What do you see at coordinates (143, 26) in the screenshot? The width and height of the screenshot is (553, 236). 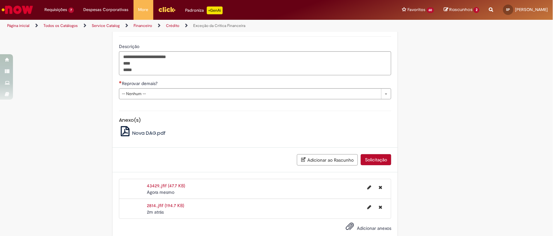 I see `a: Financeiro` at bounding box center [143, 26].